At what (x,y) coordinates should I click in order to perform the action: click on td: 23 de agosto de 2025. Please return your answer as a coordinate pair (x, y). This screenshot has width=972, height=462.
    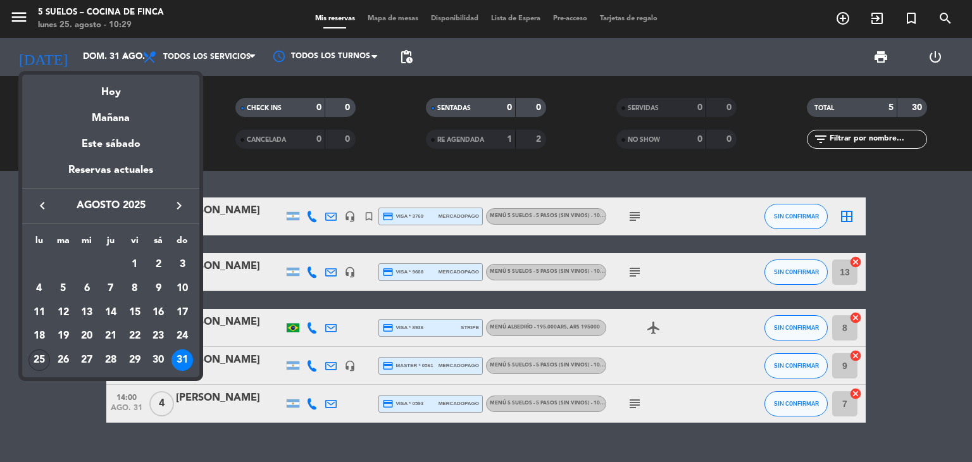
    Looking at the image, I should click on (159, 336).